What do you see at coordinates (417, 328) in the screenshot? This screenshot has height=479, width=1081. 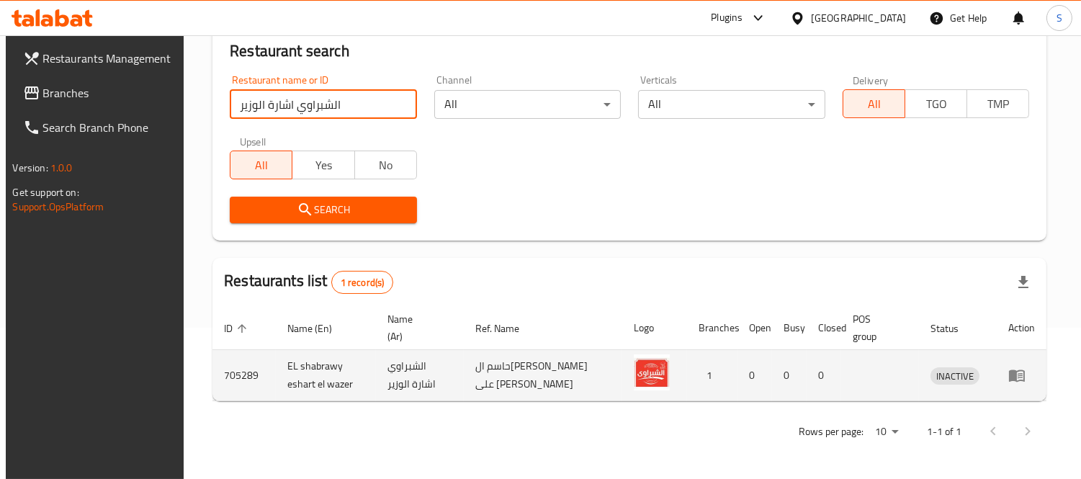 I see `span: Name (Ar)` at bounding box center [417, 328].